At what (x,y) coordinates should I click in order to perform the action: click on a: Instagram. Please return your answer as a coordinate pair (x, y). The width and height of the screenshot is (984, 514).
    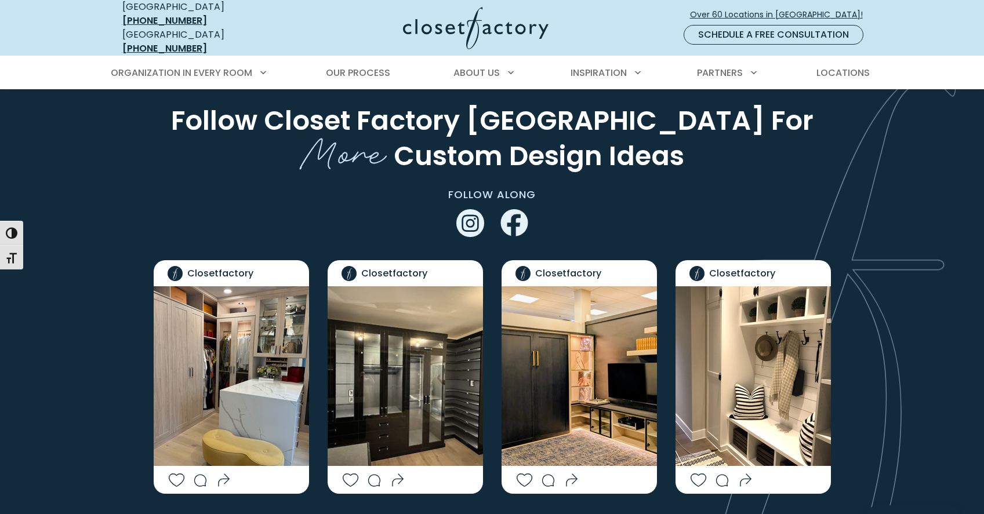
    Looking at the image, I should click on (470, 223).